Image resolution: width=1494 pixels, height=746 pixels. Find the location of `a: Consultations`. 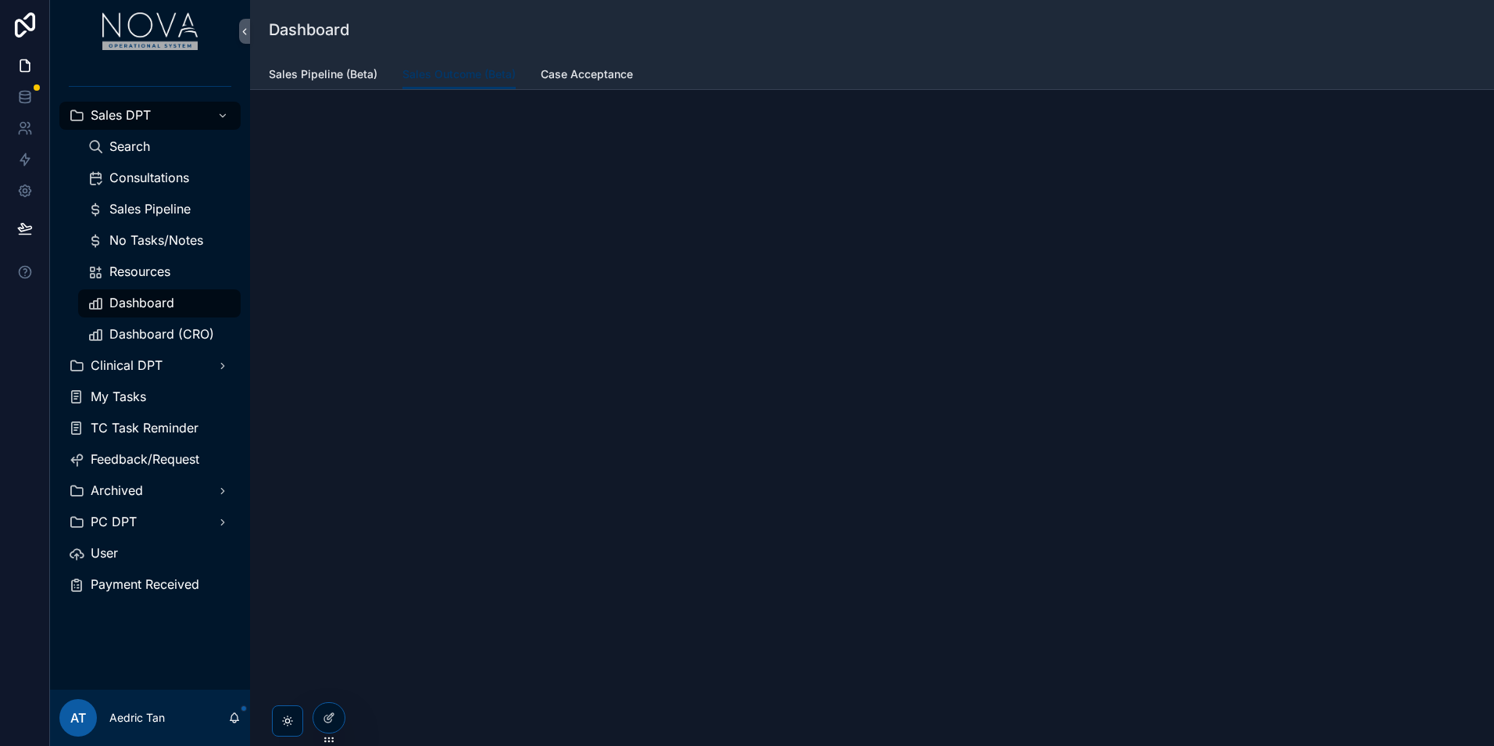

a: Consultations is located at coordinates (159, 178).